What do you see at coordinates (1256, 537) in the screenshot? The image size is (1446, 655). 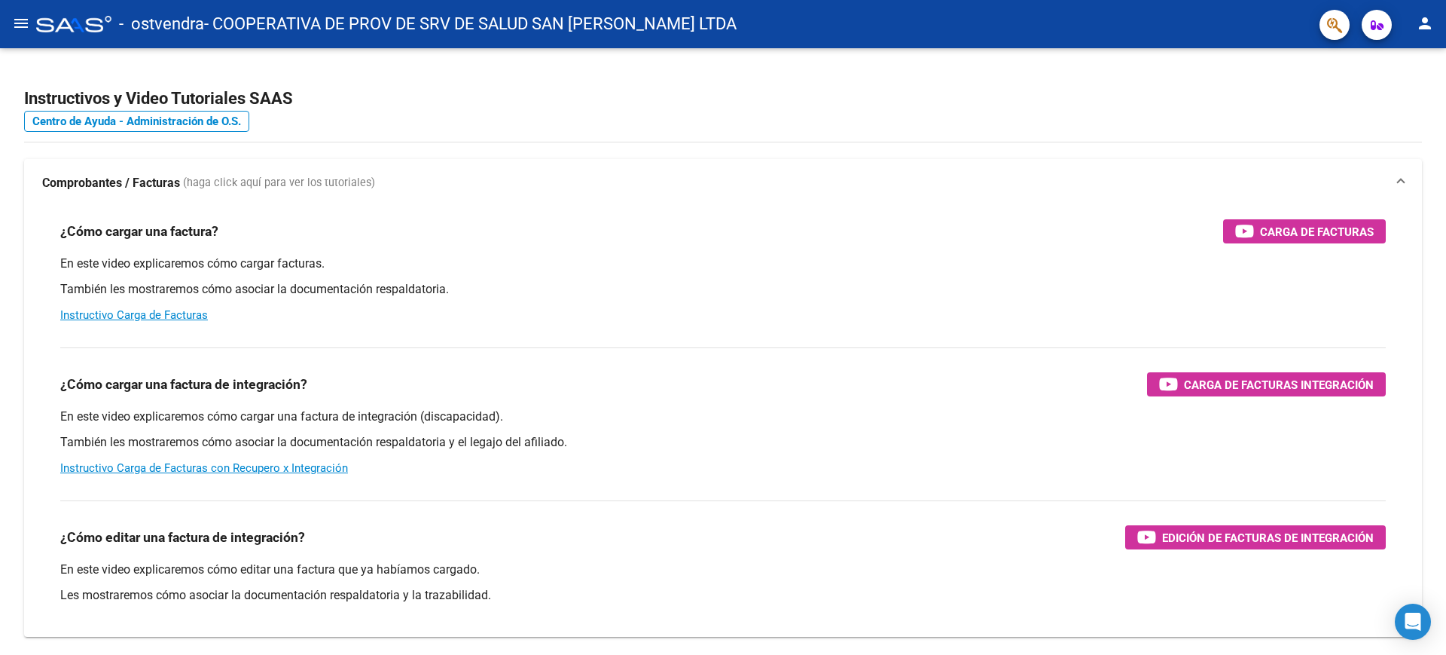 I see `button: Edición de Facturas de integración` at bounding box center [1256, 537].